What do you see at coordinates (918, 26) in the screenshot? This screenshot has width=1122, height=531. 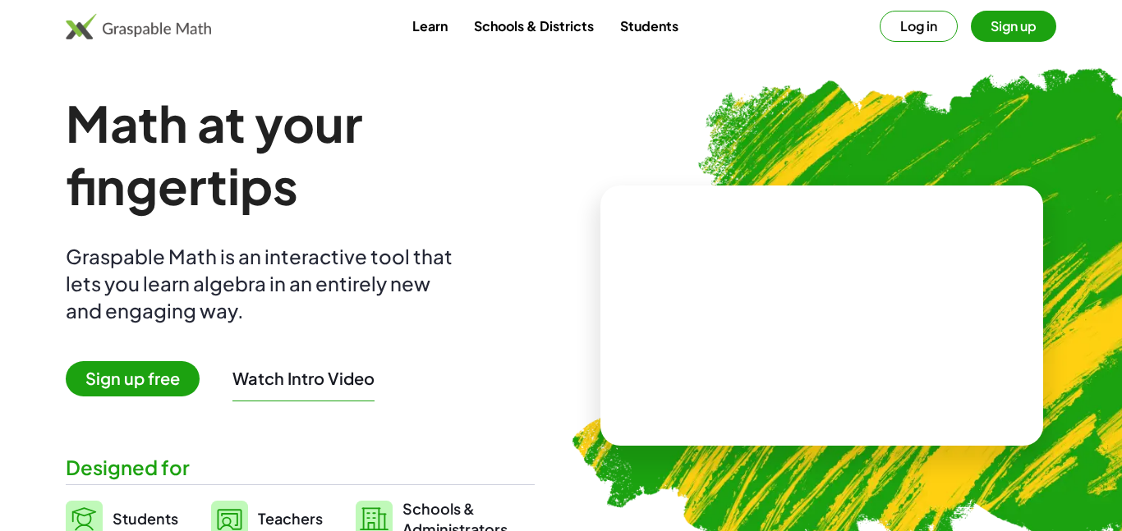 I see `button: Log in` at bounding box center [918, 26].